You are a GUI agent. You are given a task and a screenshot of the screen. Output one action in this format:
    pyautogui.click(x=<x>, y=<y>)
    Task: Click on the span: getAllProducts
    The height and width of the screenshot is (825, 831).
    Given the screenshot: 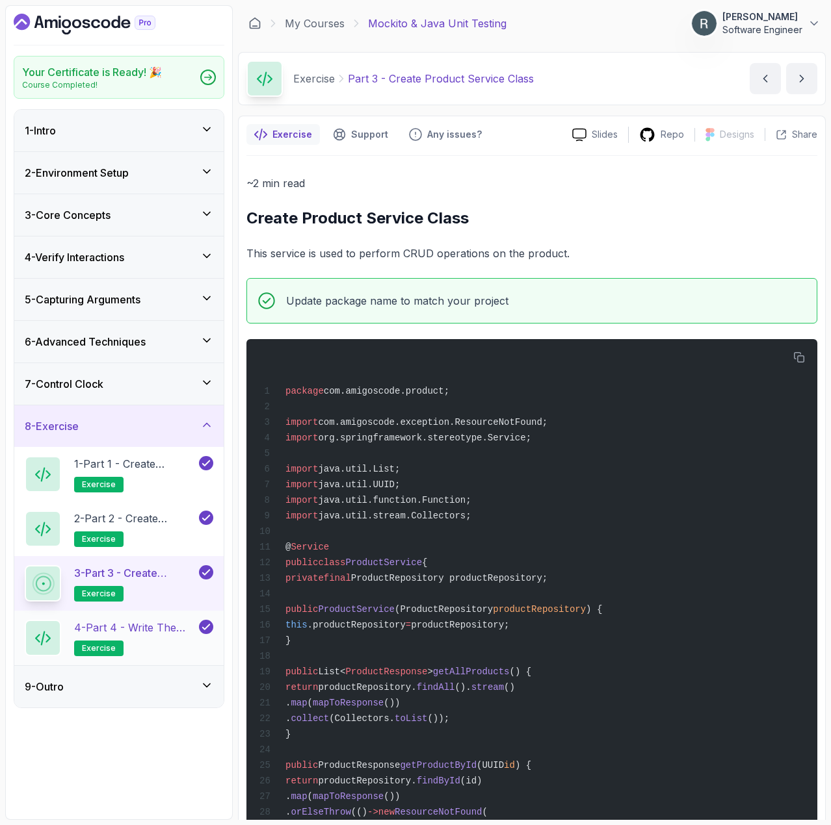 What is the action you would take?
    pyautogui.click(x=471, y=672)
    